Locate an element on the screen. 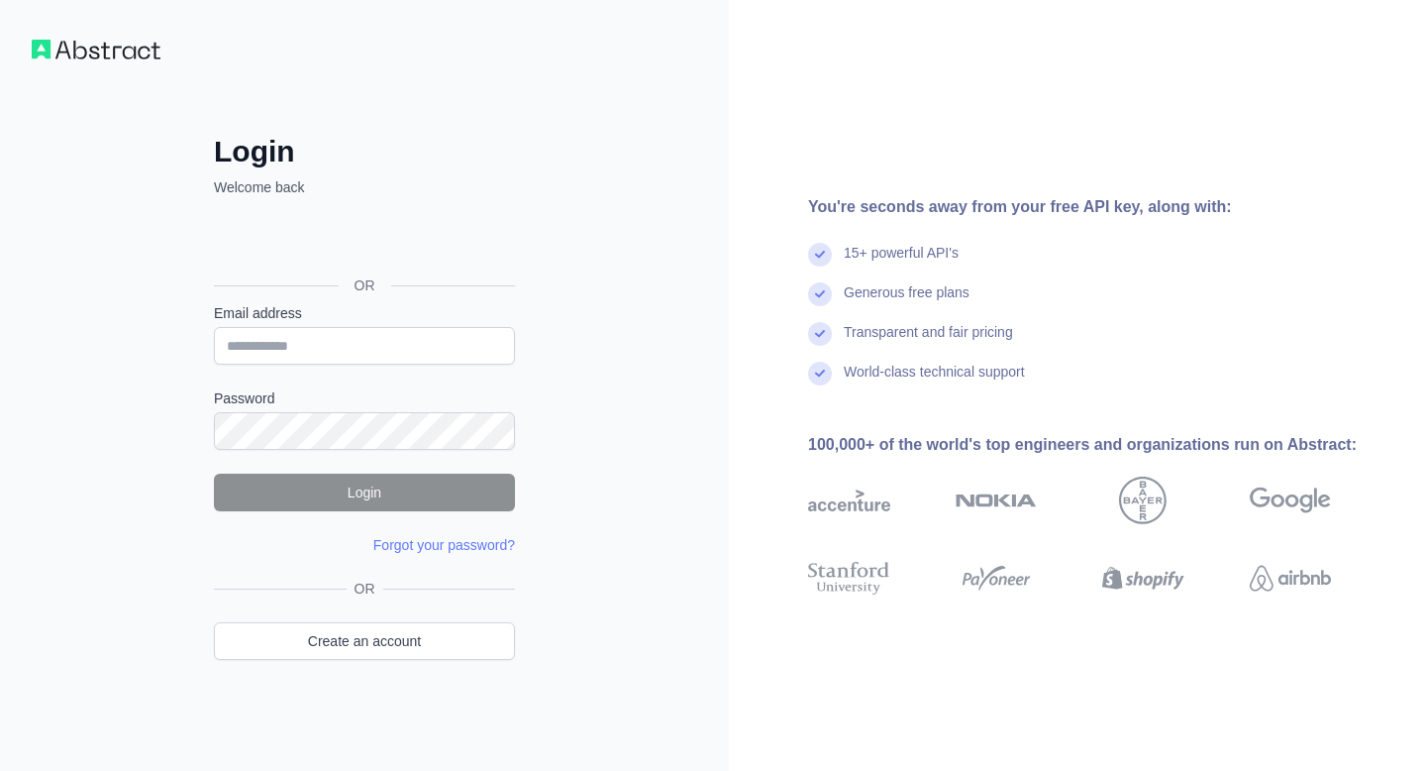  div: You're seconds away from your free API key, along with: is located at coordinates (1101, 207).